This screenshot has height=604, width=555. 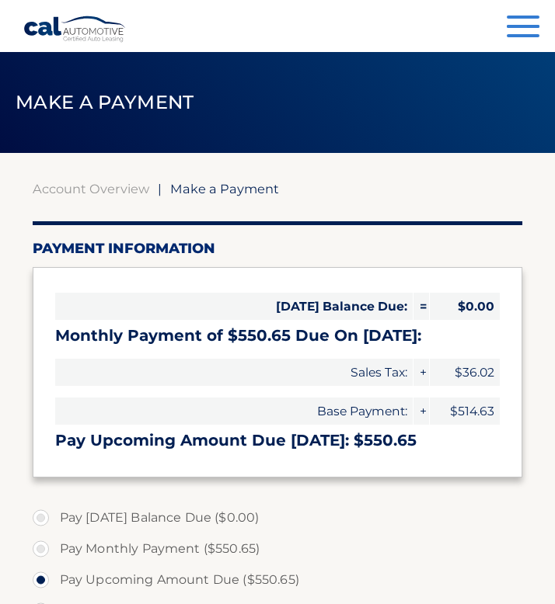 I want to click on a: Account Overview, so click(x=91, y=189).